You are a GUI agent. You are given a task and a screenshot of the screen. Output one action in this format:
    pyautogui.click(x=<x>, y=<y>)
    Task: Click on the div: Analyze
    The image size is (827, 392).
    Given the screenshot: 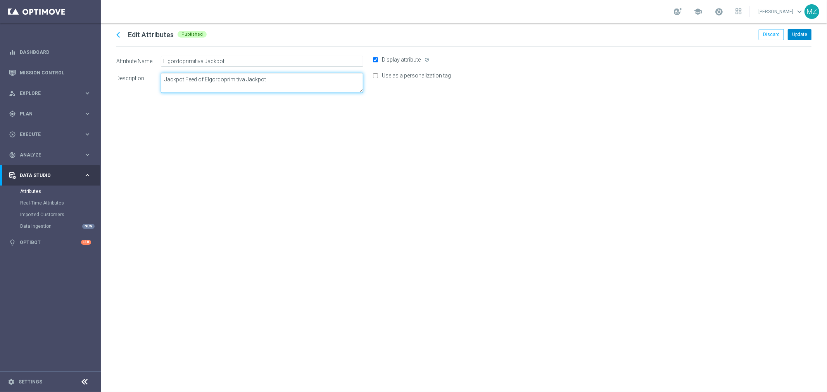 What is the action you would take?
    pyautogui.click(x=46, y=155)
    